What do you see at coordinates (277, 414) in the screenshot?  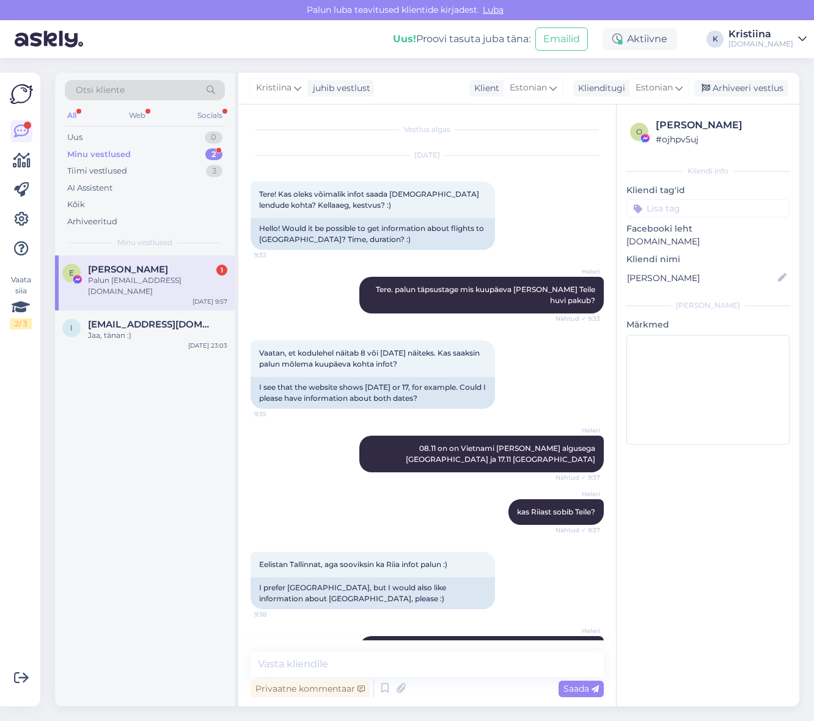 I see `span: 9:35` at bounding box center [277, 414].